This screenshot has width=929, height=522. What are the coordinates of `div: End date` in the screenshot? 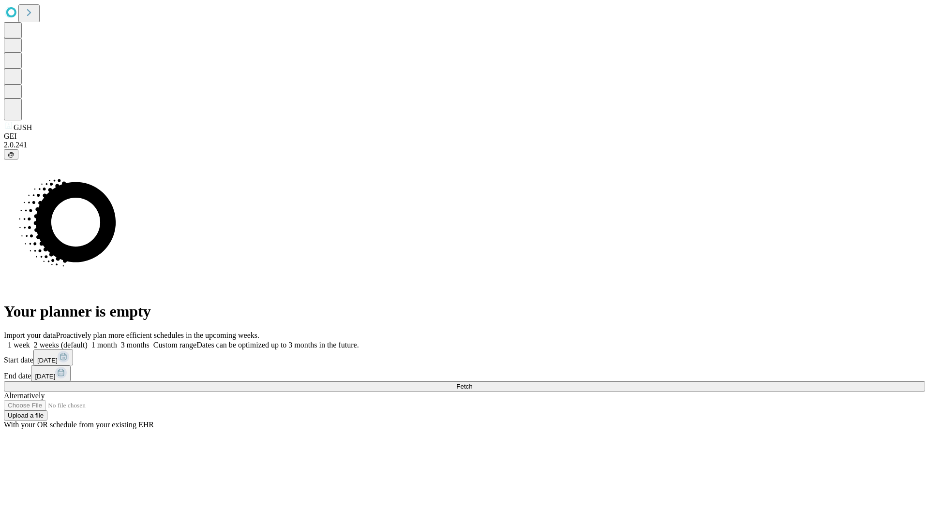 It's located at (464, 373).